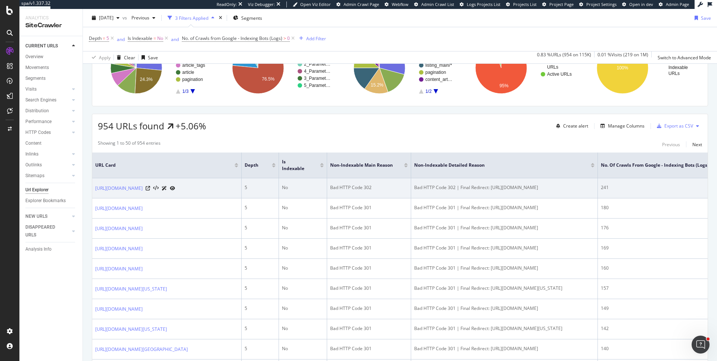 Image resolution: width=717 pixels, height=361 pixels. I want to click on span: Depth, so click(252, 165).